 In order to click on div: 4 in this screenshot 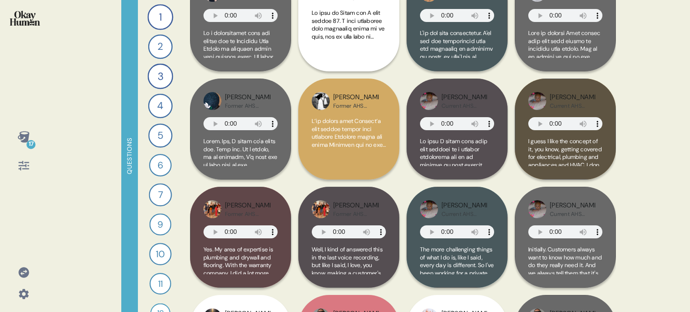, I will do `click(160, 106)`.